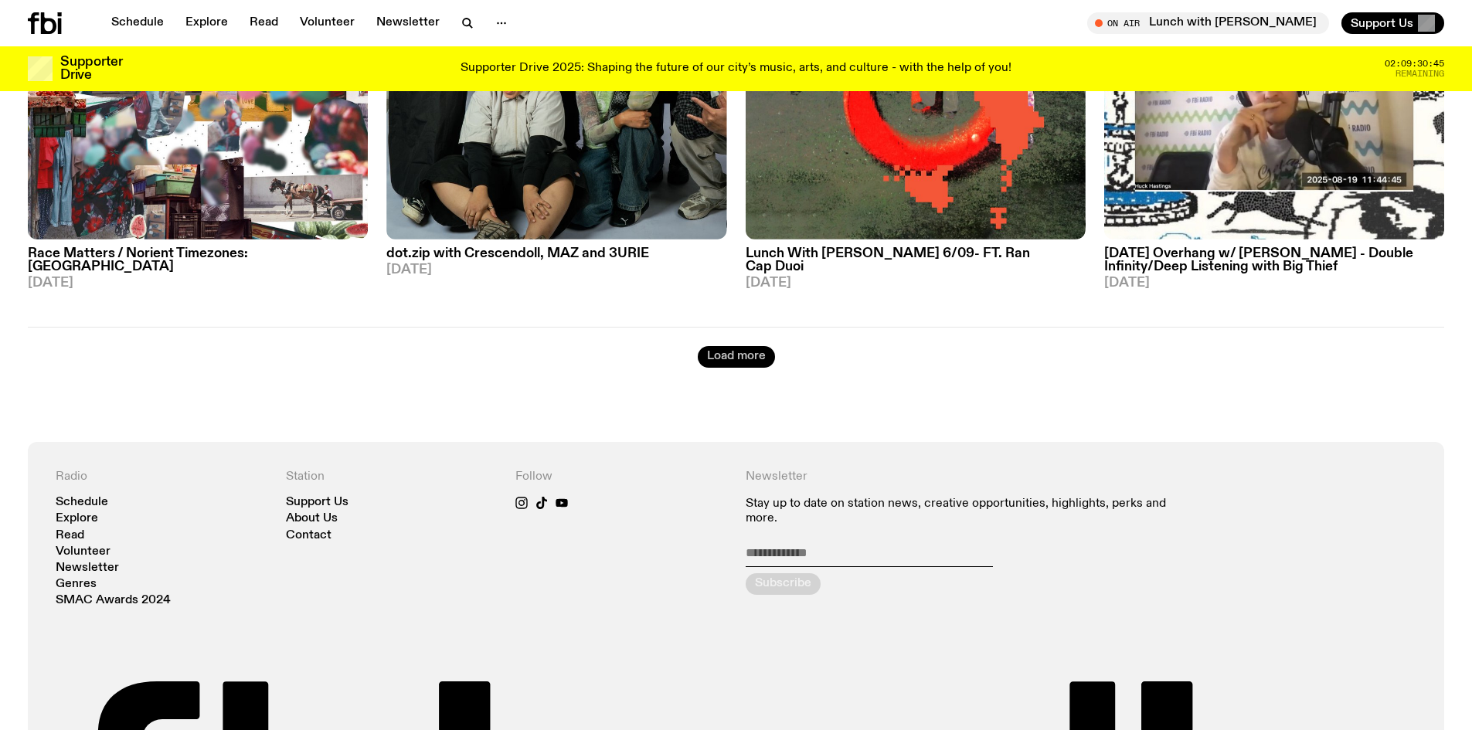  Describe the element at coordinates (737, 357) in the screenshot. I see `button: Load more` at that location.